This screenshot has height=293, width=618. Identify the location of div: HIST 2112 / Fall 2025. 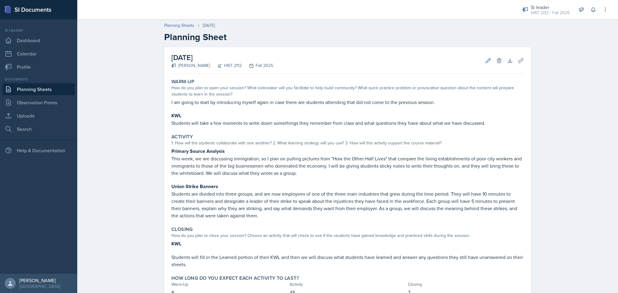
(550, 13).